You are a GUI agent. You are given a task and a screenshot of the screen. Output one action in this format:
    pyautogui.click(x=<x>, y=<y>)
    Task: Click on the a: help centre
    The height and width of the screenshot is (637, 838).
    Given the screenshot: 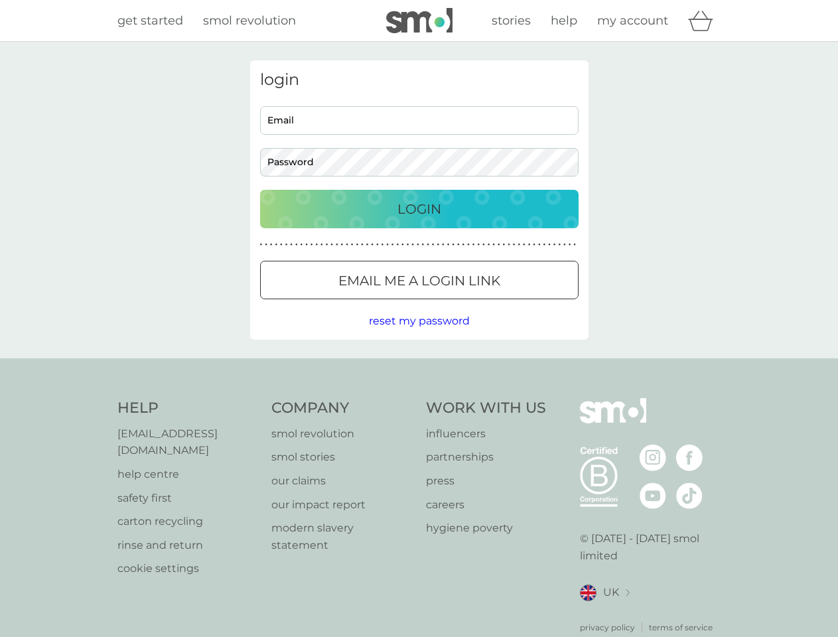 What is the action you would take?
    pyautogui.click(x=188, y=474)
    